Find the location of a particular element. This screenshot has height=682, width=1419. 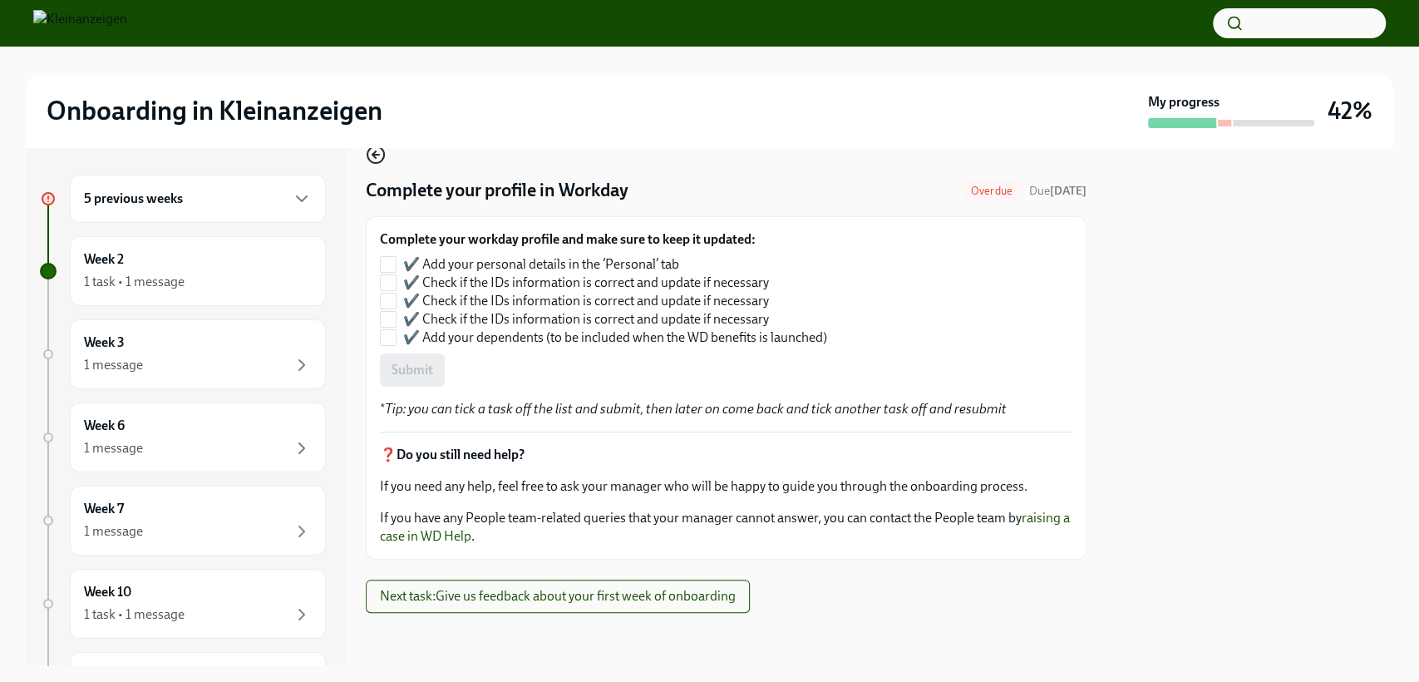

strong: Do you still need help? is located at coordinates (460, 454).